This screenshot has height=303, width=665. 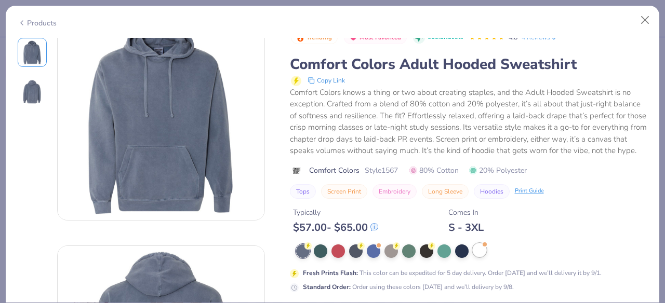 I want to click on button: Tops, so click(x=303, y=192).